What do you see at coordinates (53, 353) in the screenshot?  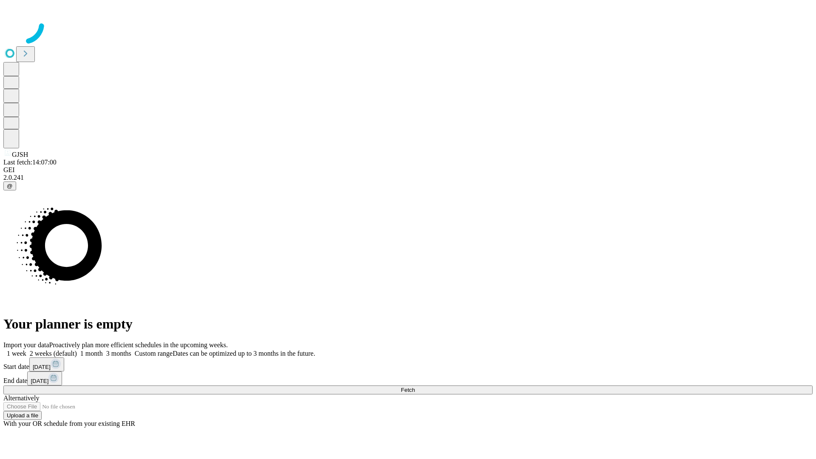 I see `span: 2 weeks (default)` at bounding box center [53, 353].